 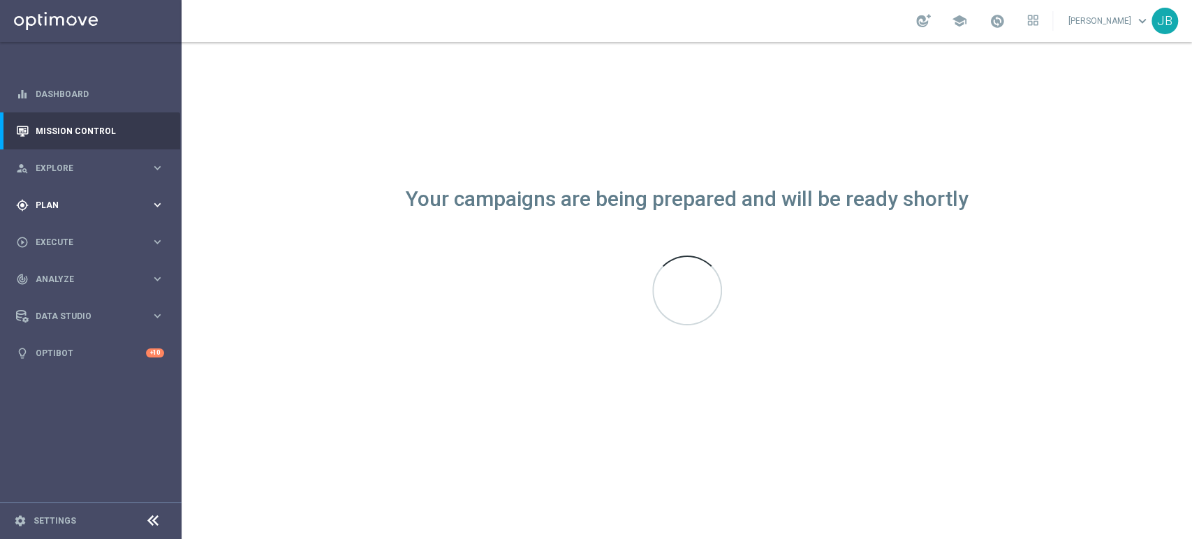 What do you see at coordinates (100, 131) in the screenshot?
I see `a: Mission Control` at bounding box center [100, 131].